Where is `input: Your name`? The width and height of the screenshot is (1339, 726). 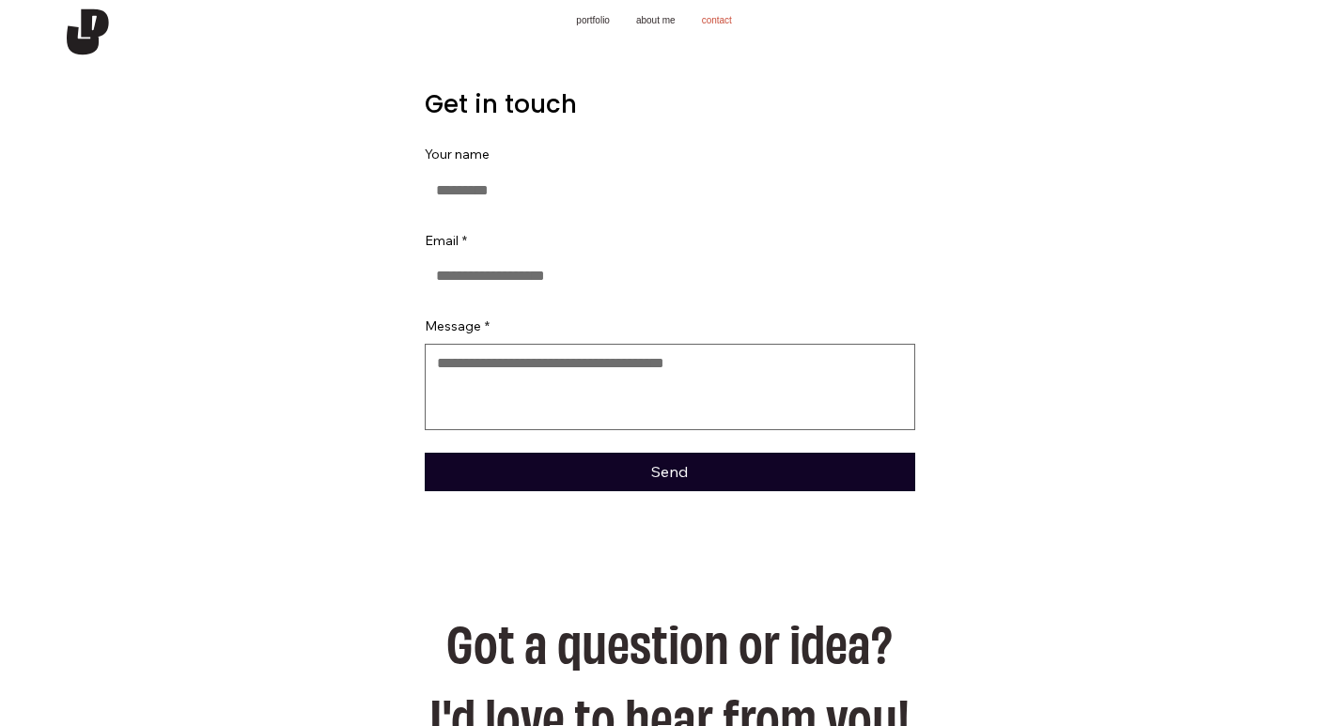
input: Your name is located at coordinates (664, 191).